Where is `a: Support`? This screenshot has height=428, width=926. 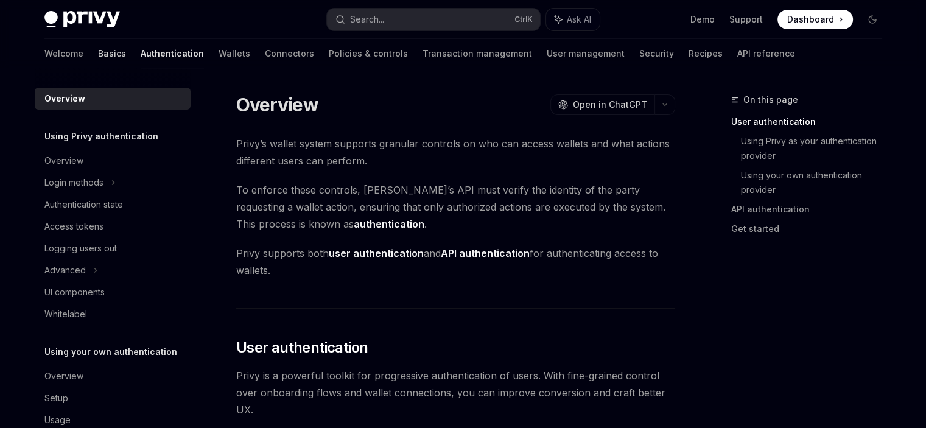
a: Support is located at coordinates (746, 19).